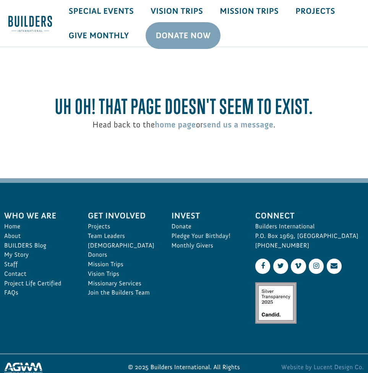 The height and width of the screenshot is (373, 368). I want to click on a: Projects, so click(121, 226).